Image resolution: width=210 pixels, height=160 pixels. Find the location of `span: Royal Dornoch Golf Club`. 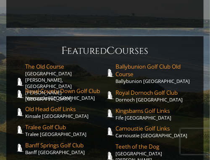

span: Royal Dornoch Golf Club is located at coordinates (156, 93).